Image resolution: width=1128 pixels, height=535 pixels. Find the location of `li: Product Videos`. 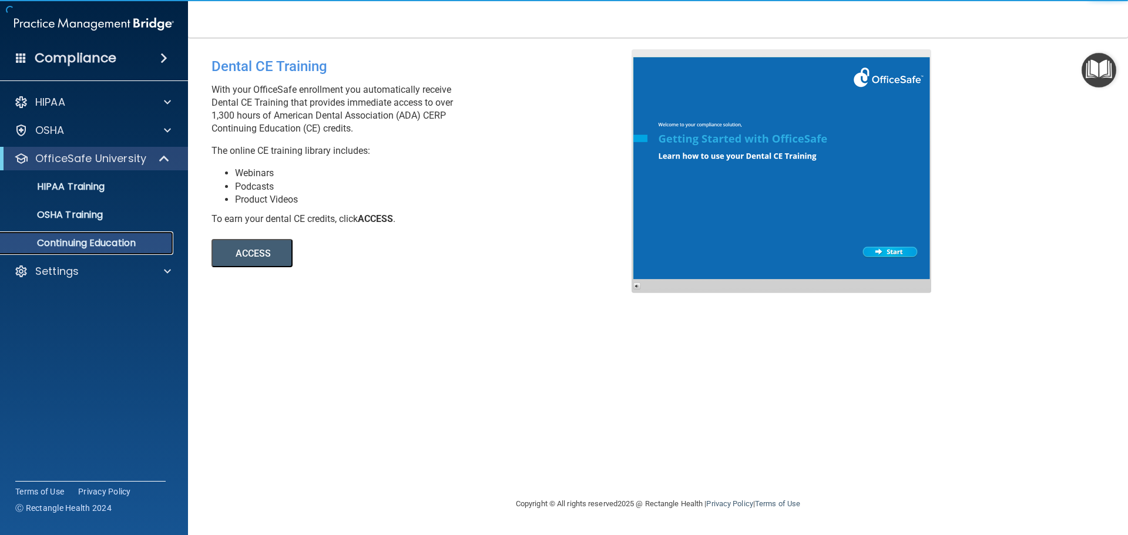

li: Product Videos is located at coordinates (438, 200).